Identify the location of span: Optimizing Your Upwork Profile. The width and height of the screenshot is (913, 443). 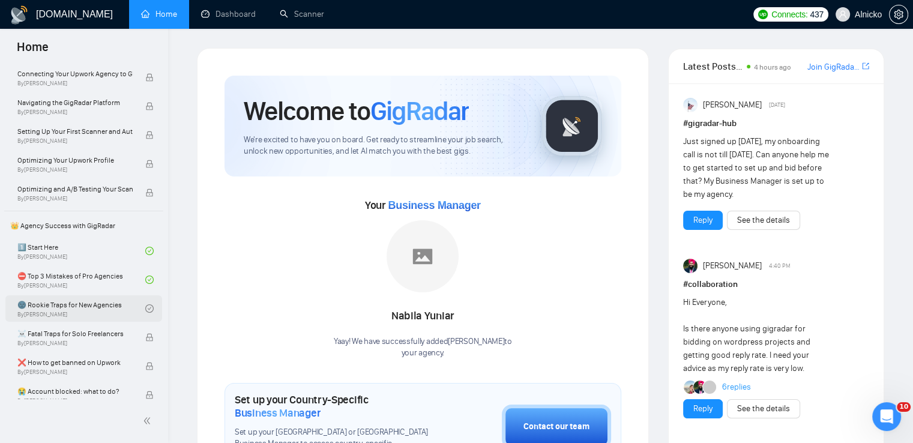
(75, 160).